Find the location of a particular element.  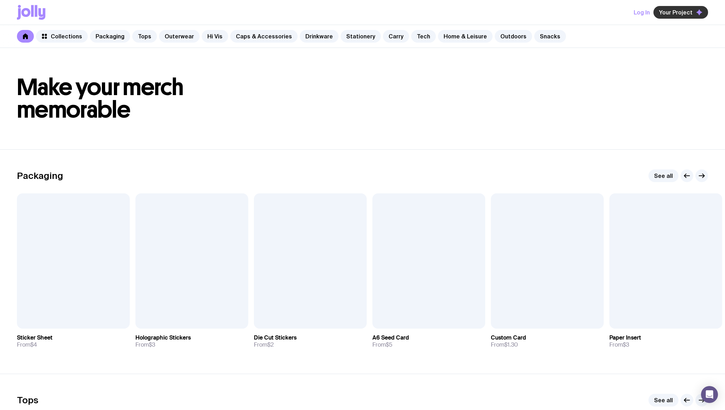

a: Tops is located at coordinates (145, 36).